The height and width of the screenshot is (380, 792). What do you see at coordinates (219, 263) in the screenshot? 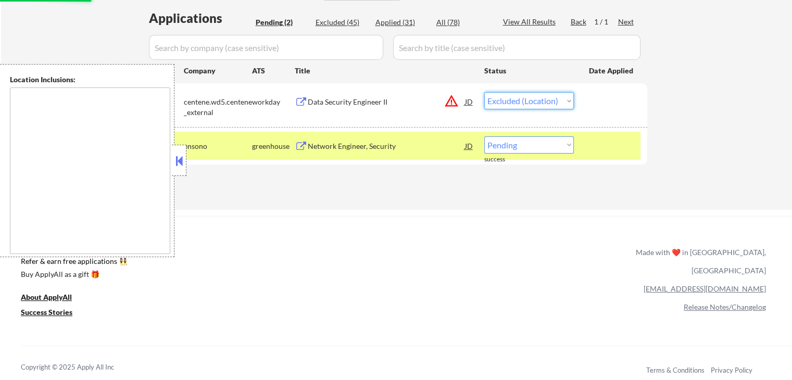
I see `a: Refer & earn free applications 👯‍♀️` at bounding box center [219, 263].